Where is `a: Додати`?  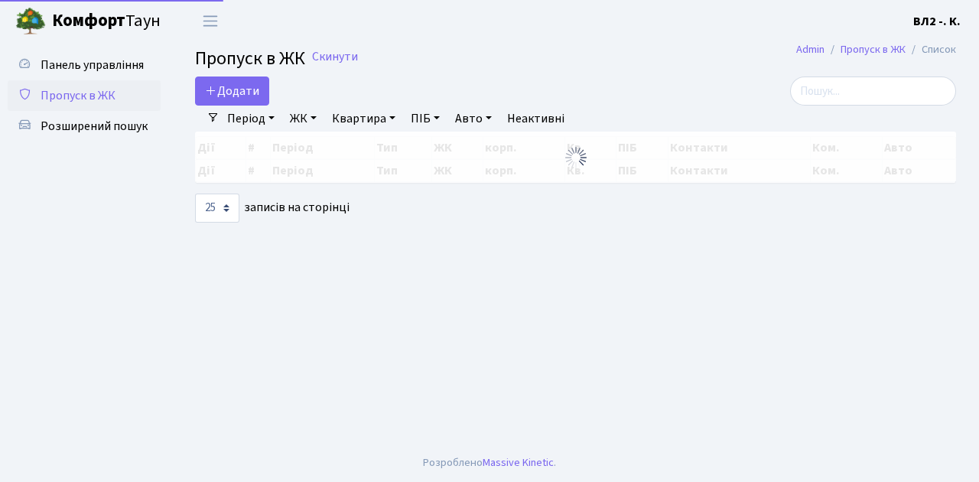
a: Додати is located at coordinates (232, 91).